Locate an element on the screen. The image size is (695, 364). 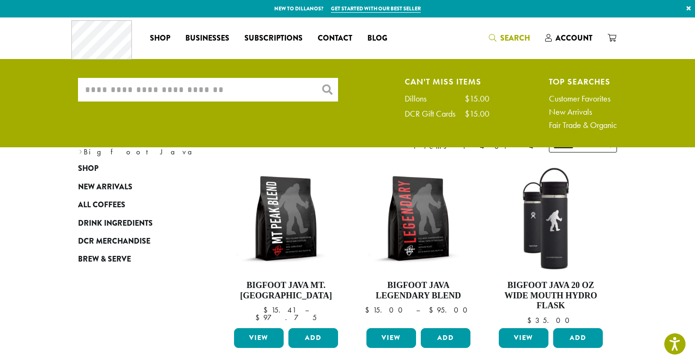
span: Businesses is located at coordinates (207, 38).